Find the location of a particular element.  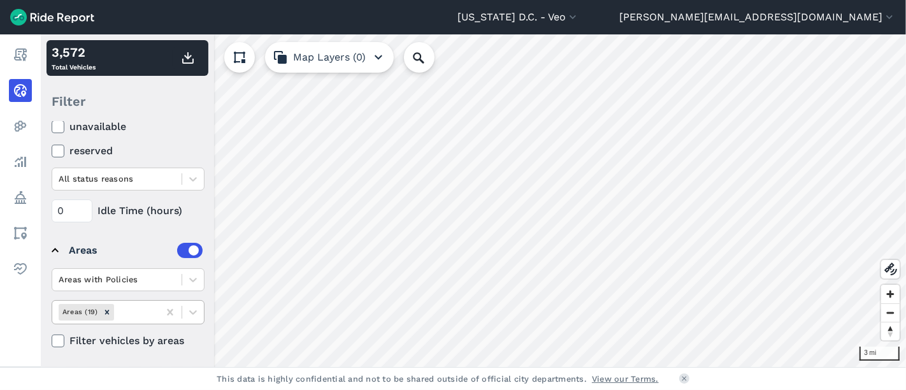

a: Heatmaps is located at coordinates (20, 126).